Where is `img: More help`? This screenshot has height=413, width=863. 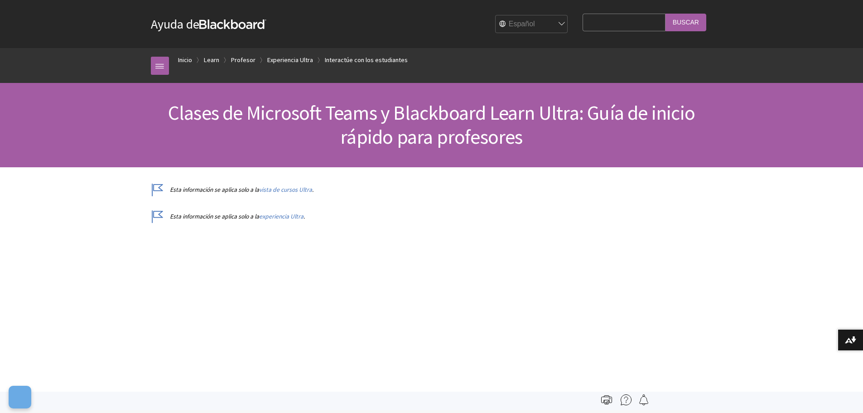 img: More help is located at coordinates (626, 399).